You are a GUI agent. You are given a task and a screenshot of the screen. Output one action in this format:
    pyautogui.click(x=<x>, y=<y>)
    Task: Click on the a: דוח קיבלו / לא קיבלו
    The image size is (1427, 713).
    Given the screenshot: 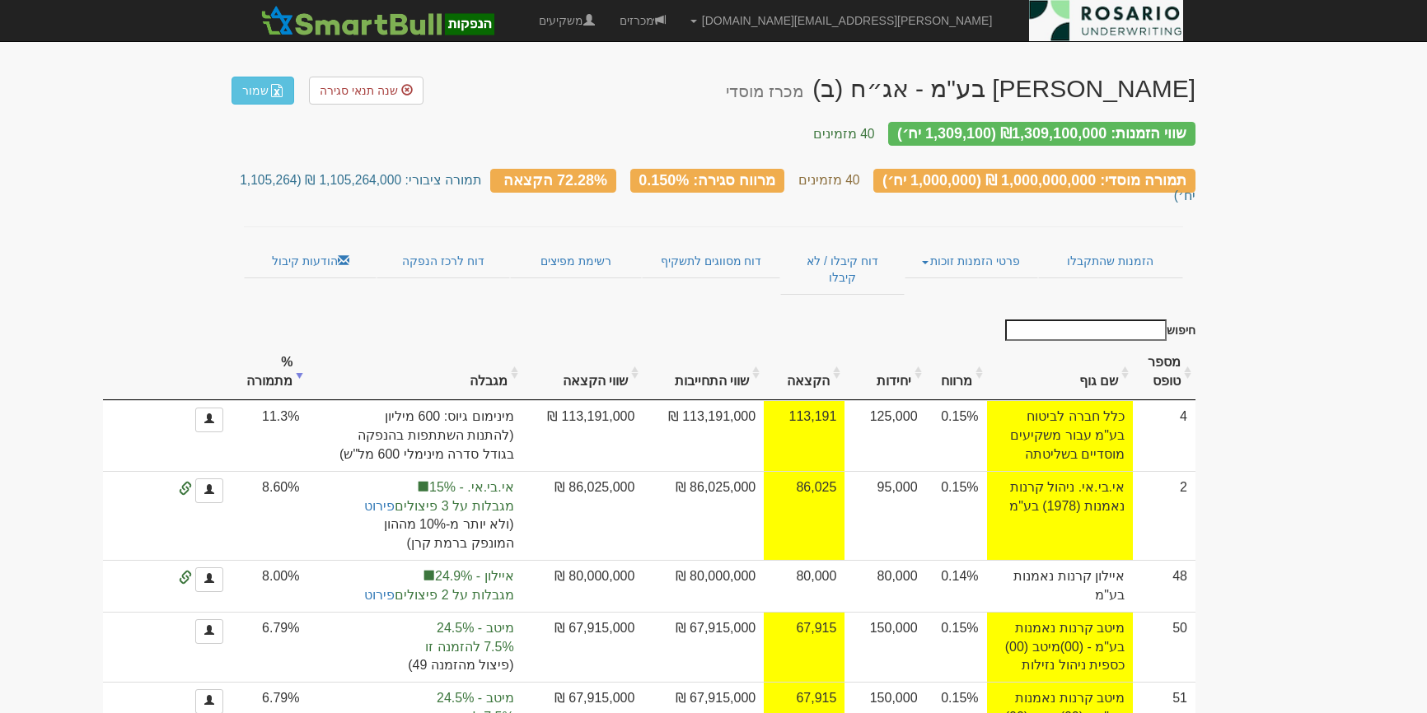 What is the action you would take?
    pyautogui.click(x=842, y=269)
    